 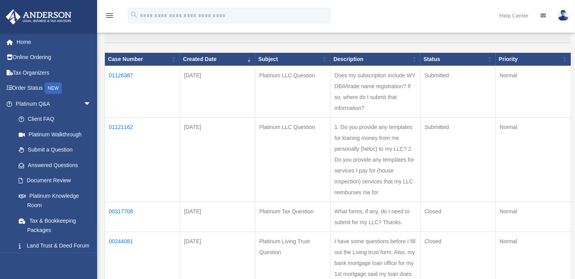 I want to click on img: User Pic, so click(x=563, y=15).